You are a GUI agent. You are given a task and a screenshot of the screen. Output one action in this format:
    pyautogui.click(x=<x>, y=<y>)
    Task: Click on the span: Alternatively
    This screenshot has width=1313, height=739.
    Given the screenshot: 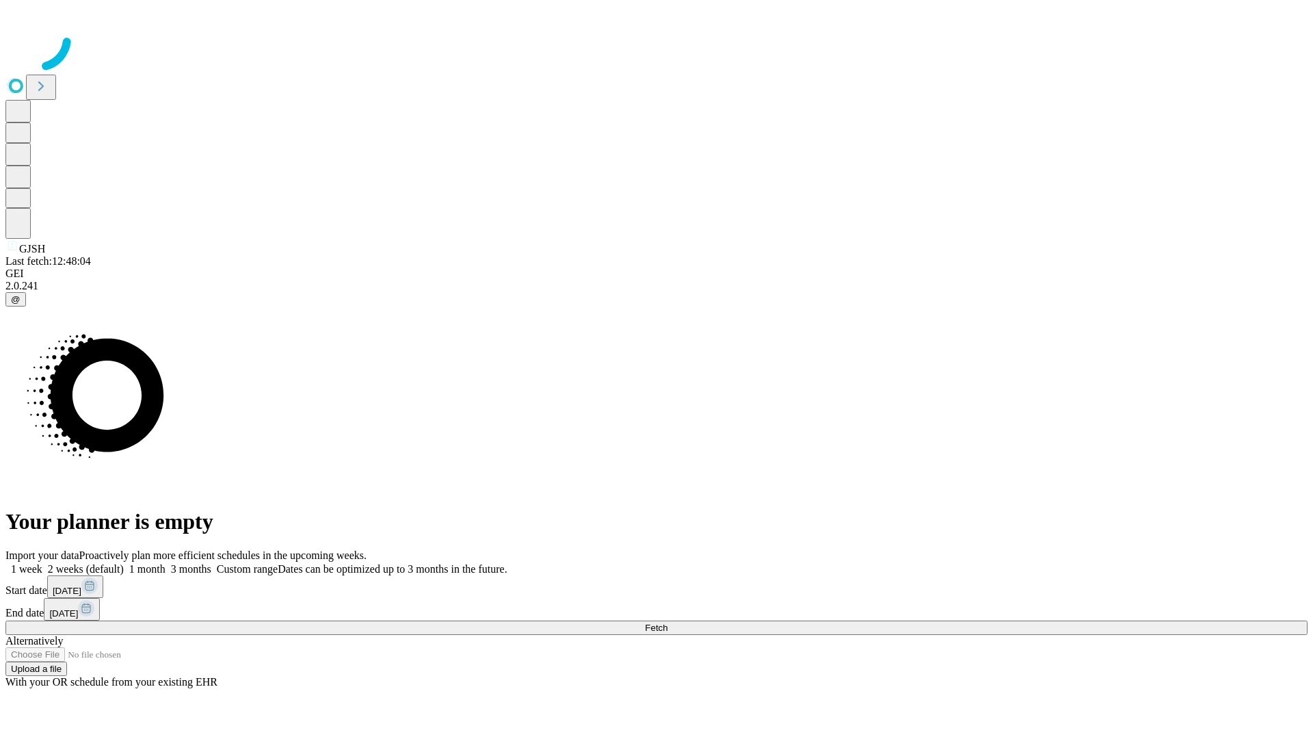 What is the action you would take?
    pyautogui.click(x=34, y=640)
    